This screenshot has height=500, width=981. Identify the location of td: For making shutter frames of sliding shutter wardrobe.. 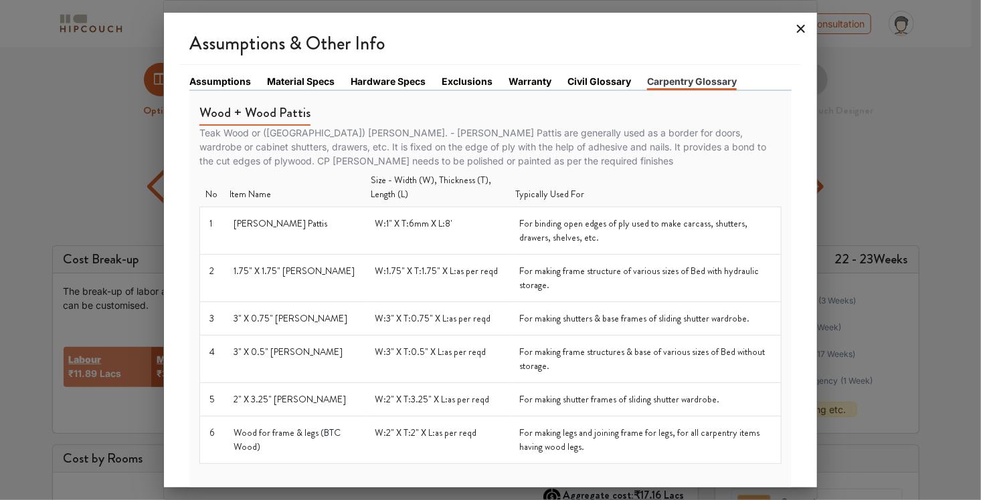
(645, 400).